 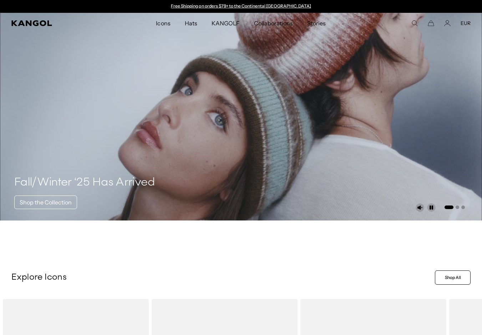 I want to click on span: Collaborations, so click(x=273, y=23).